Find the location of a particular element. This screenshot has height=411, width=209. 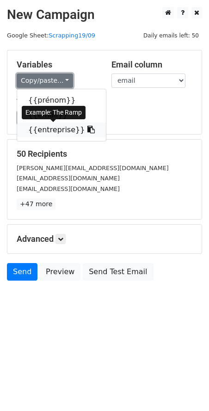

a: +47 more is located at coordinates (36, 204).